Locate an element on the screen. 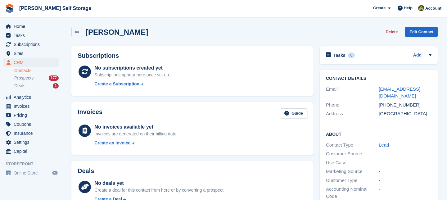 This screenshot has width=447, height=200. span: Sites is located at coordinates (32, 53).